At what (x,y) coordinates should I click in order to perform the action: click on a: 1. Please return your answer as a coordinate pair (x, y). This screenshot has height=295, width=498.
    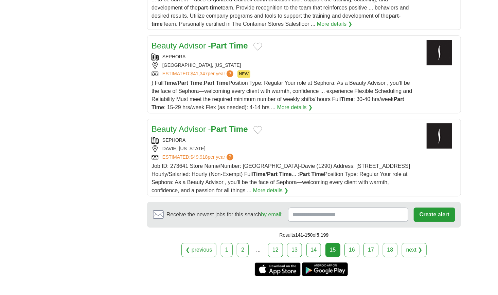
    Looking at the image, I should click on (226, 250).